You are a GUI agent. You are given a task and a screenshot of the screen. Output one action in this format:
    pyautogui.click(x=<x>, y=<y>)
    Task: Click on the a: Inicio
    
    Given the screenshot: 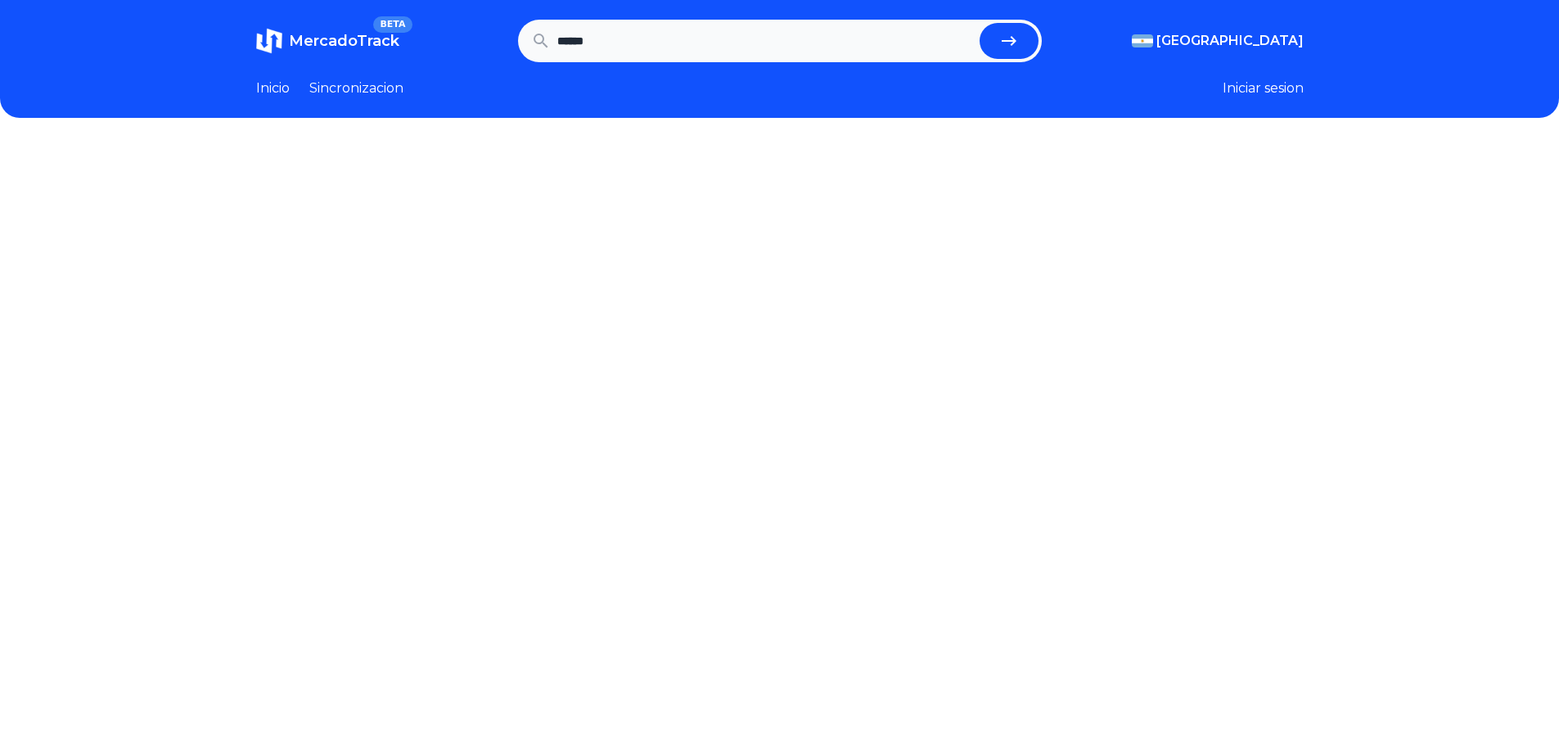 What is the action you would take?
    pyautogui.click(x=273, y=88)
    